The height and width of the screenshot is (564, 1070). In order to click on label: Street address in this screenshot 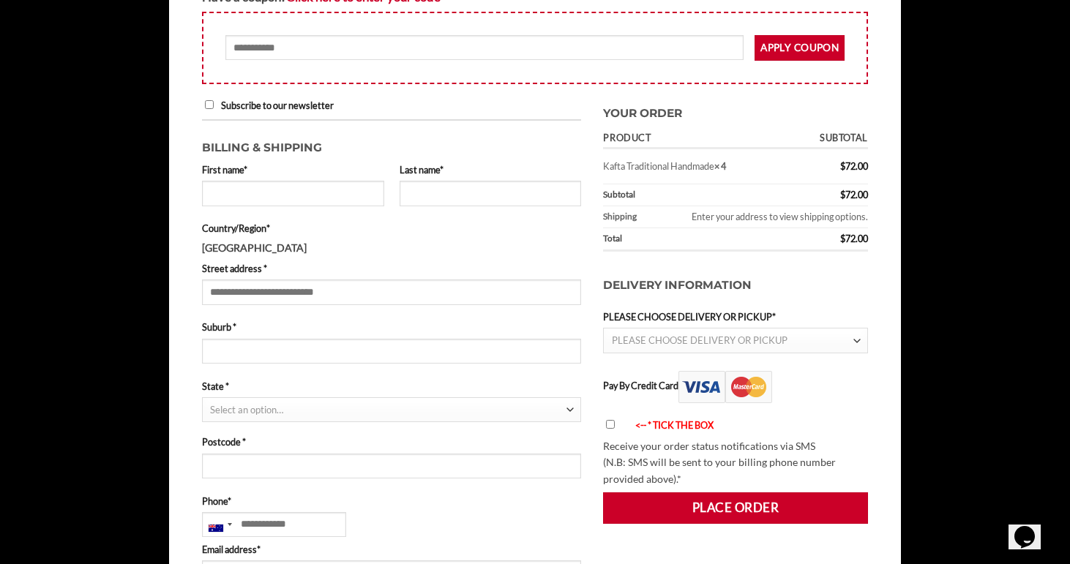, I will do `click(391, 269)`.